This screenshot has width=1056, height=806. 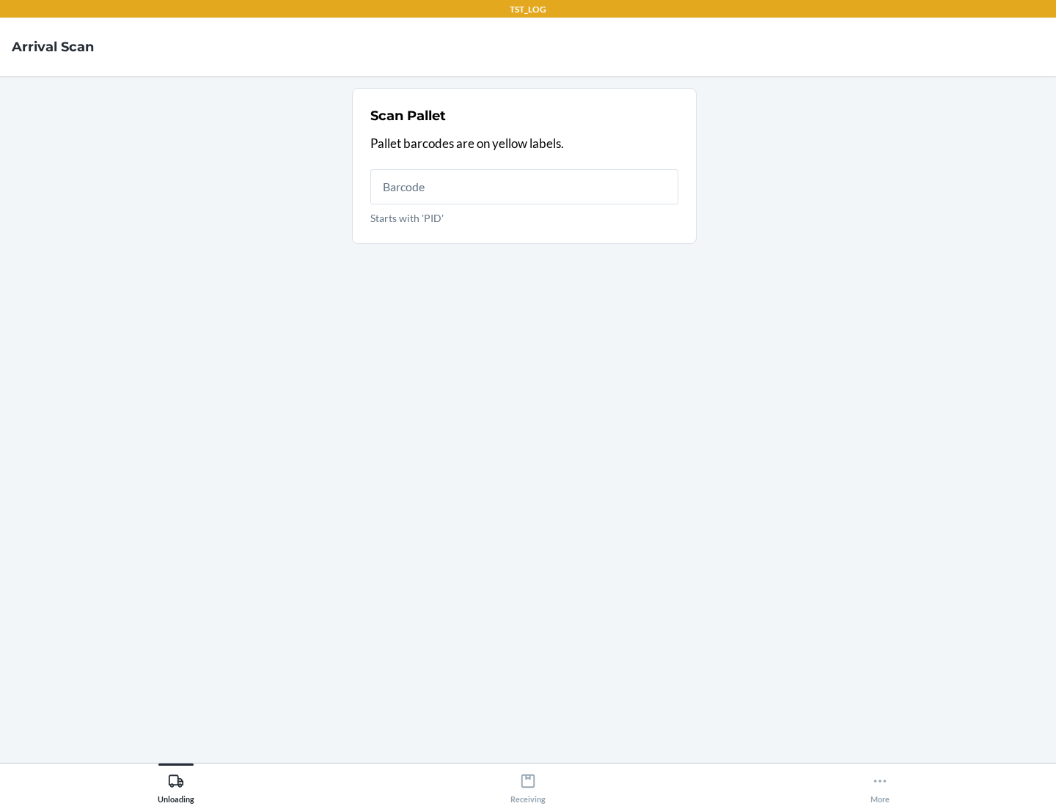 I want to click on button: Receiving, so click(x=528, y=784).